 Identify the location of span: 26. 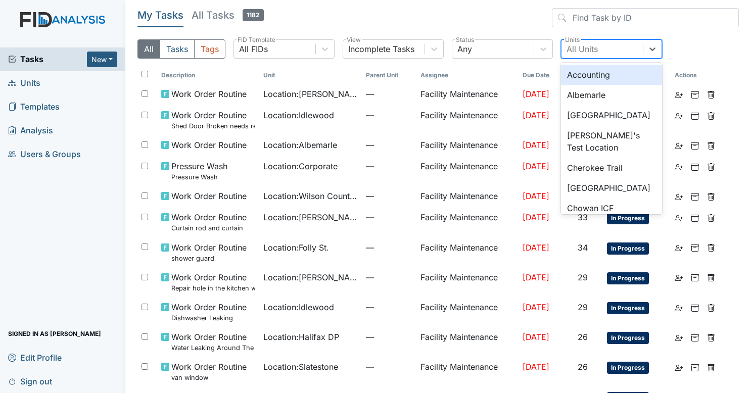
(583, 337).